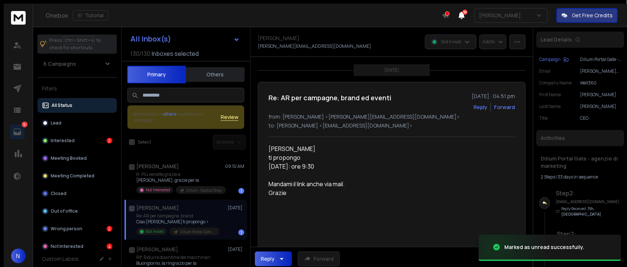 The width and height of the screenshot is (627, 267). What do you see at coordinates (230, 117) in the screenshot?
I see `button: Review` at bounding box center [230, 117].